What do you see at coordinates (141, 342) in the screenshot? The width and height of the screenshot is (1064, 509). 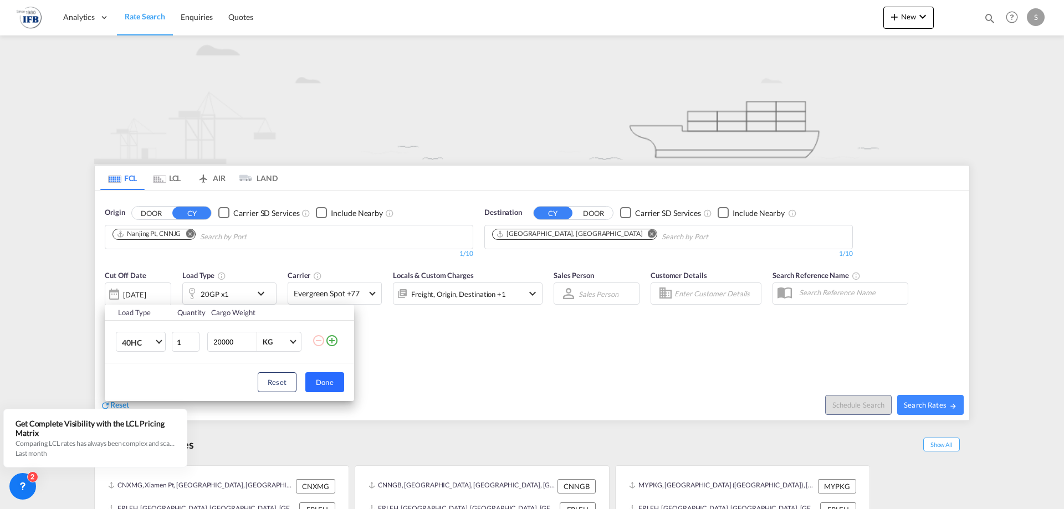 I see `md-select: Choose: 40HC` at bounding box center [141, 342].